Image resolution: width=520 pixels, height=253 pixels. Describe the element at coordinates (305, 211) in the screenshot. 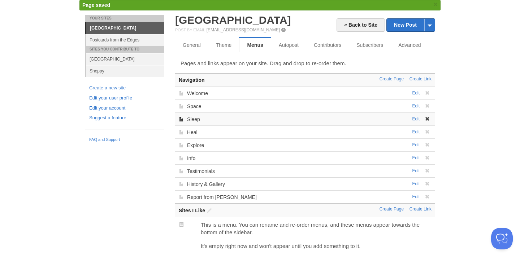

I see `h3: Sites I Like` at that location.